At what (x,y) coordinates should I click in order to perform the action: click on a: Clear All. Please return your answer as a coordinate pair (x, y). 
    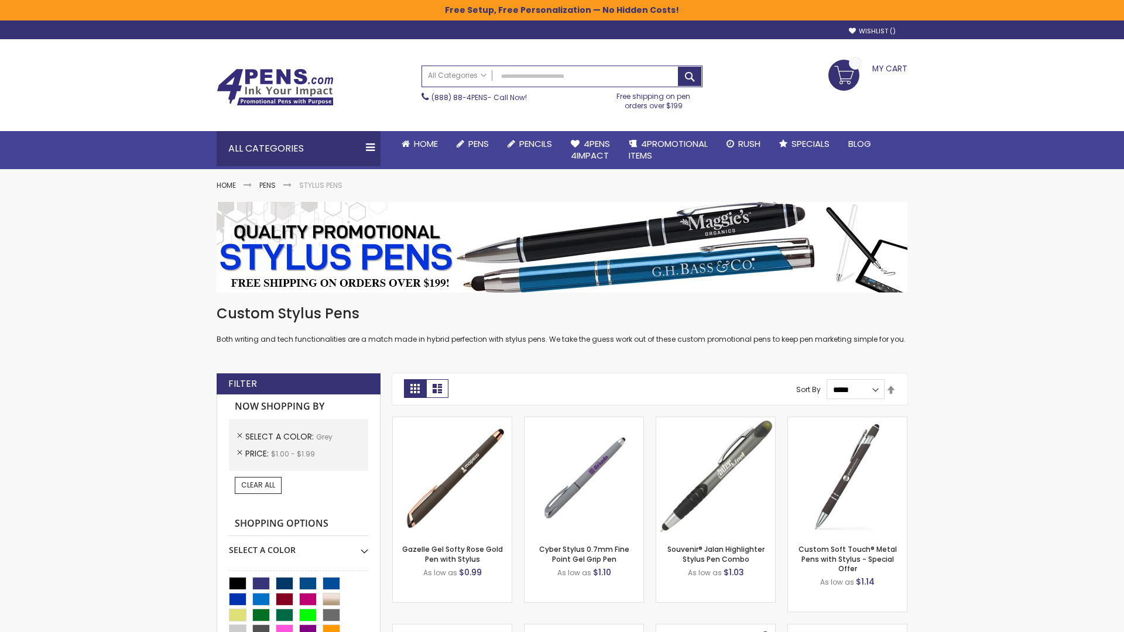
    Looking at the image, I should click on (258, 485).